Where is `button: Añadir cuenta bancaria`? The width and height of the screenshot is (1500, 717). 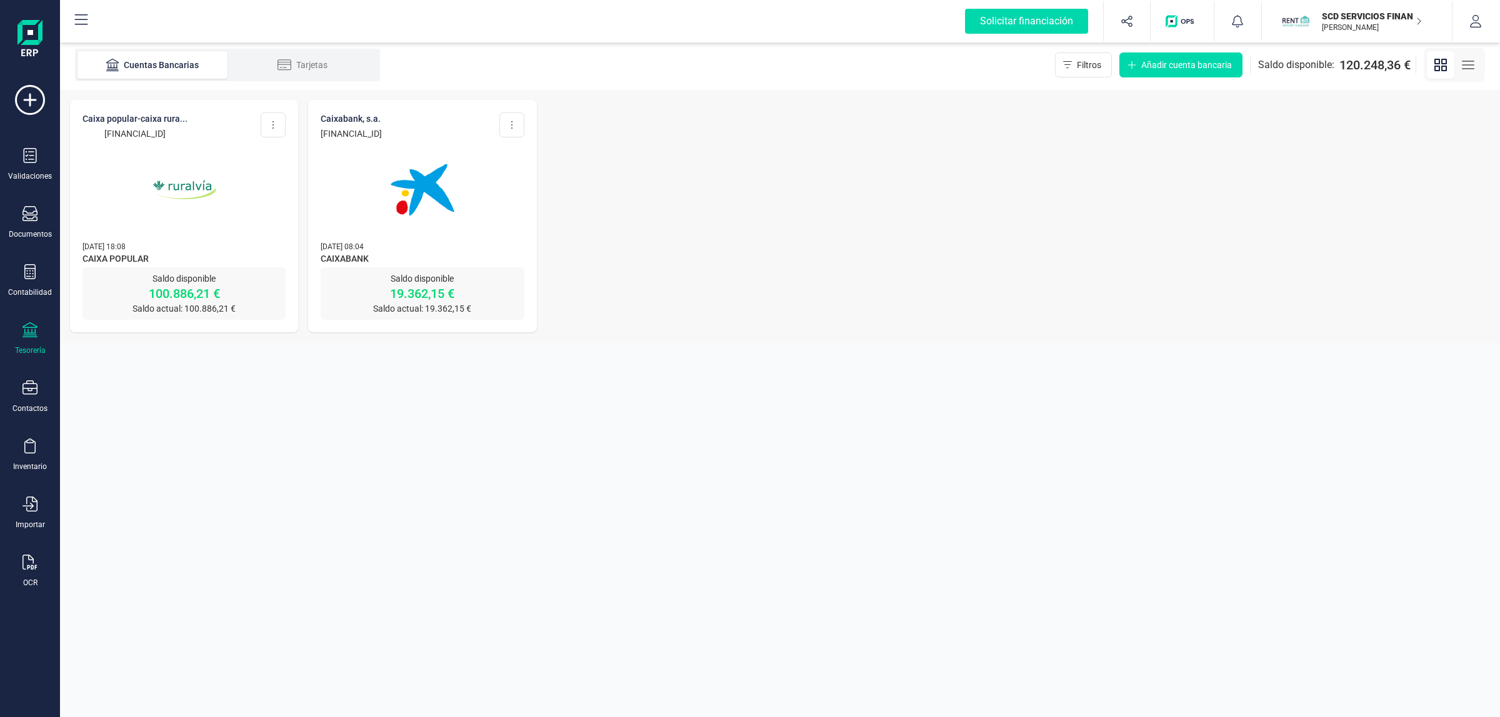
button: Añadir cuenta bancaria is located at coordinates (1180, 65).